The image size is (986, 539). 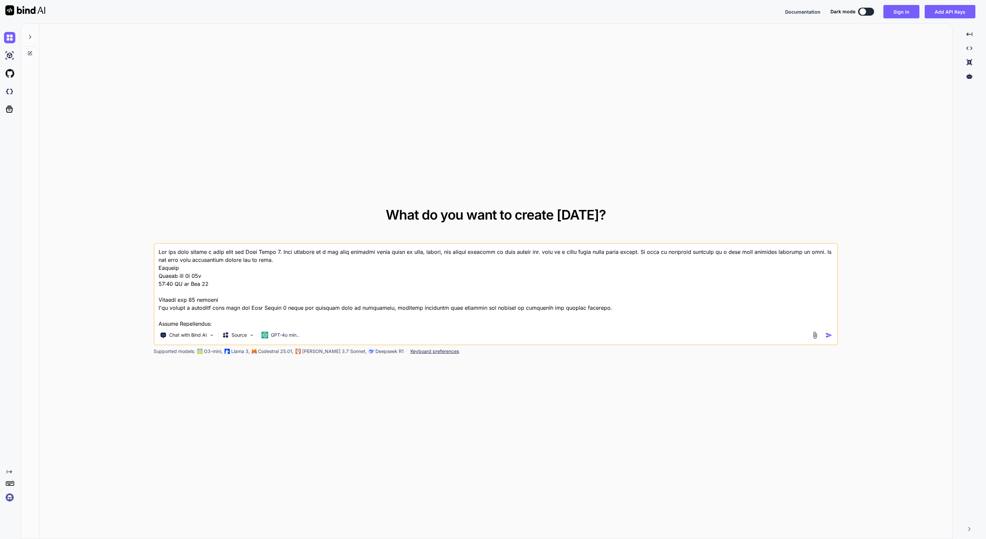 What do you see at coordinates (188, 335) in the screenshot?
I see `p: Chat with Bind AI` at bounding box center [188, 335].